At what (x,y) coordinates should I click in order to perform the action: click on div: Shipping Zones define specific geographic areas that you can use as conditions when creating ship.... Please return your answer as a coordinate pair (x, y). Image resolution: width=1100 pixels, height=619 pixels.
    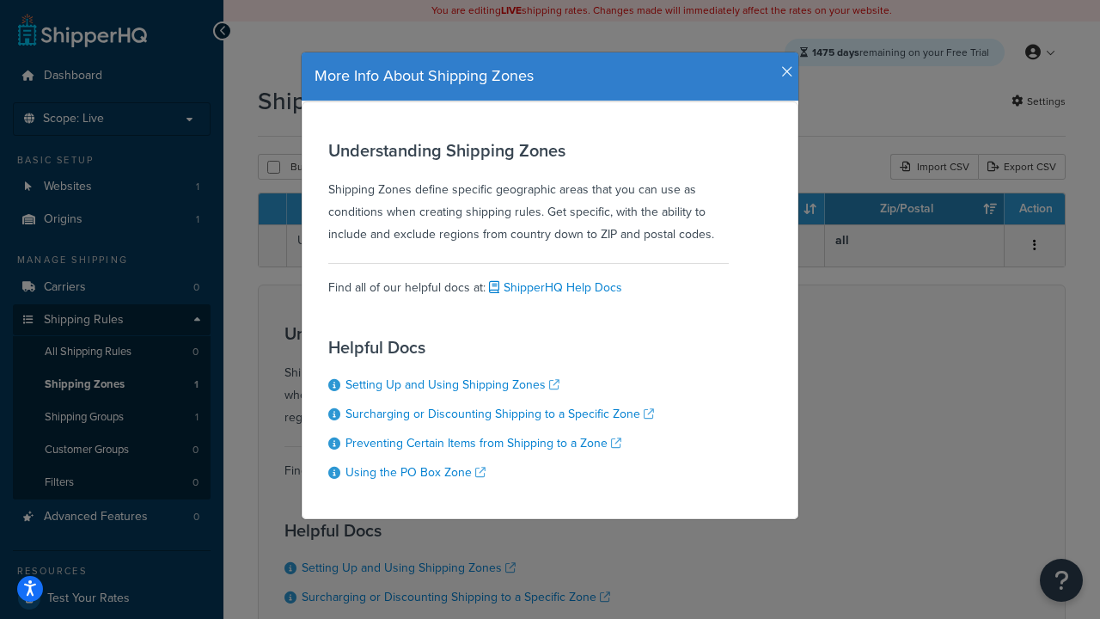
    Looking at the image, I should click on (529, 193).